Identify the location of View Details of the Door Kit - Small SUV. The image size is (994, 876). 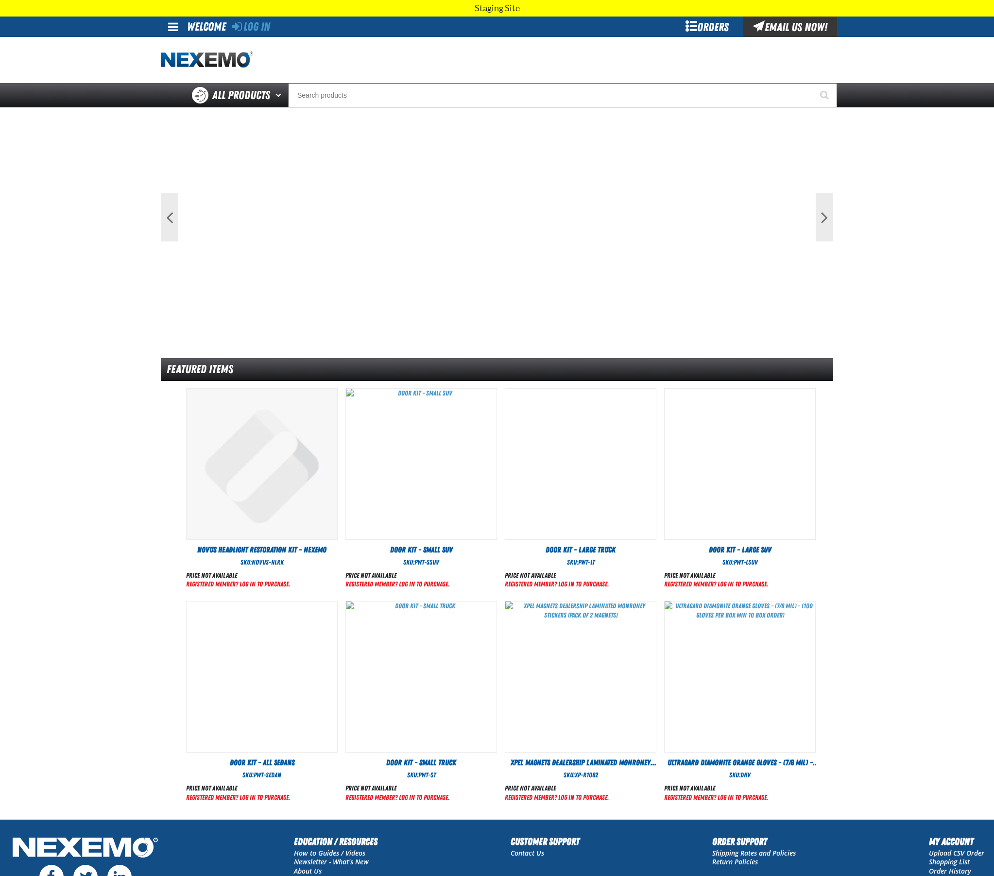
(421, 464).